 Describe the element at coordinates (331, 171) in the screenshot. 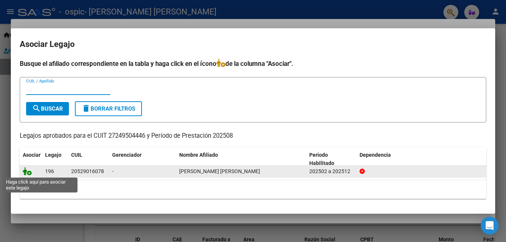

I see `div: 202502 a 202512` at that location.